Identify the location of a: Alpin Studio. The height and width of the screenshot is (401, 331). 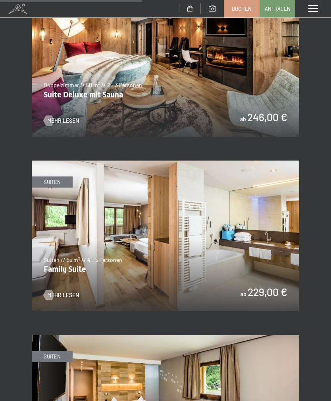
(166, 338).